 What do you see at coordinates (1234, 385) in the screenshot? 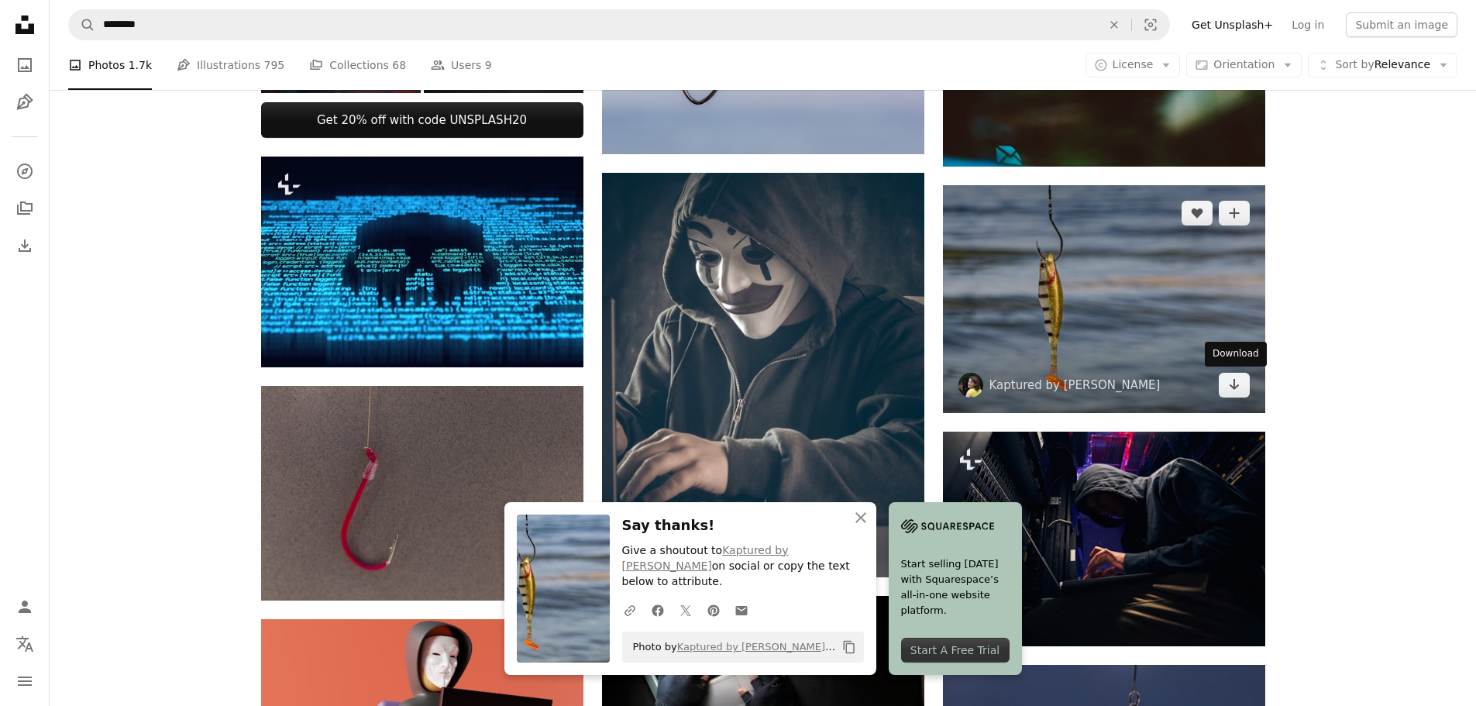
I see `a: Download` at bounding box center [1234, 385].